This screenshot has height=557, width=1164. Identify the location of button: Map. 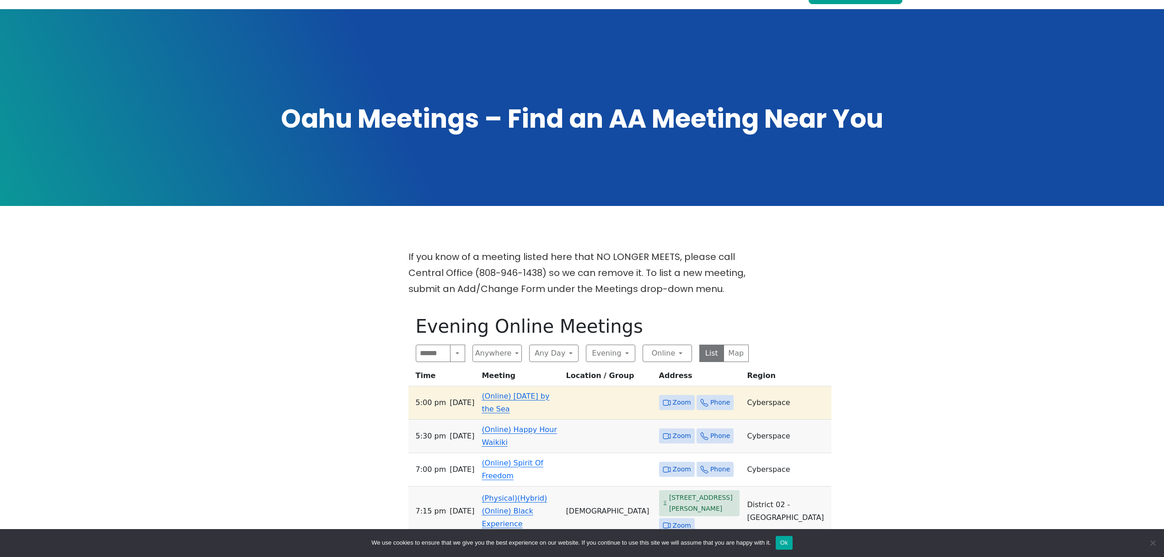
(736, 353).